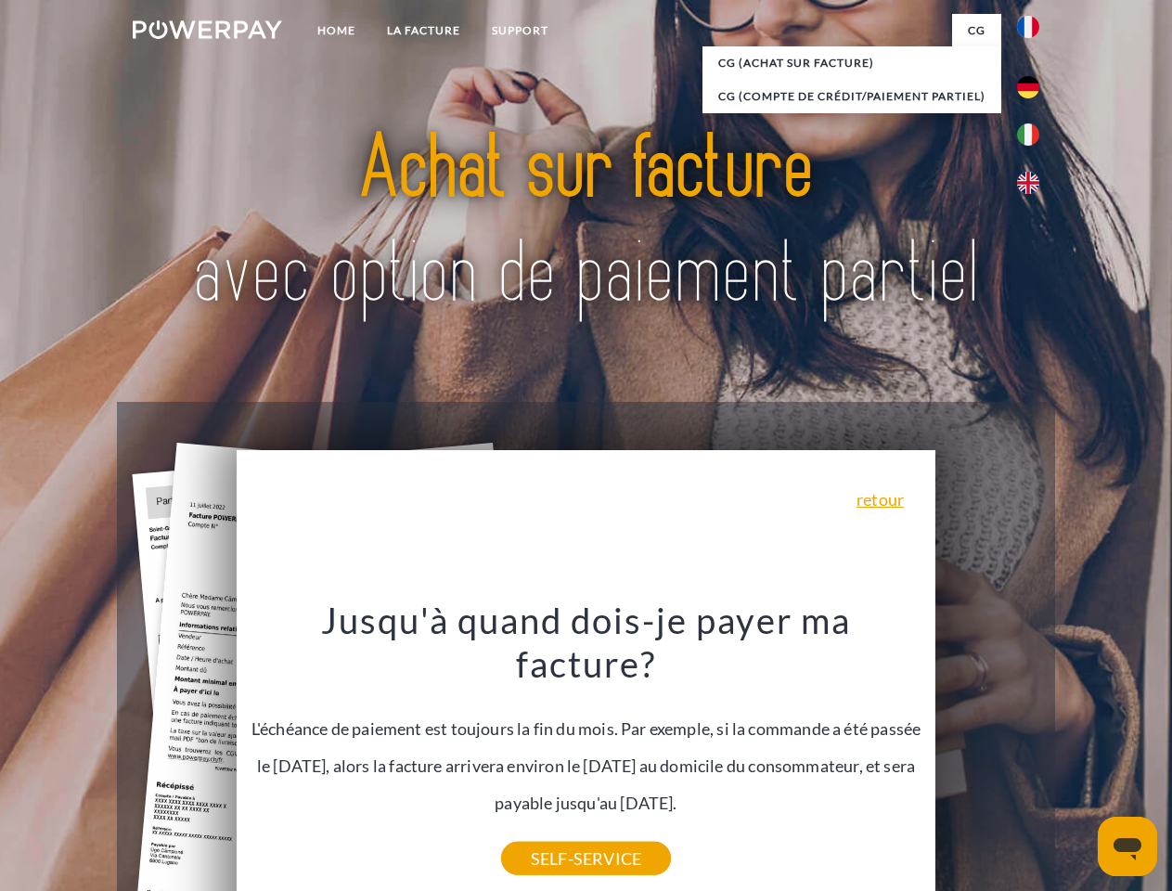 This screenshot has width=1172, height=891. I want to click on img: fr, so click(1028, 27).